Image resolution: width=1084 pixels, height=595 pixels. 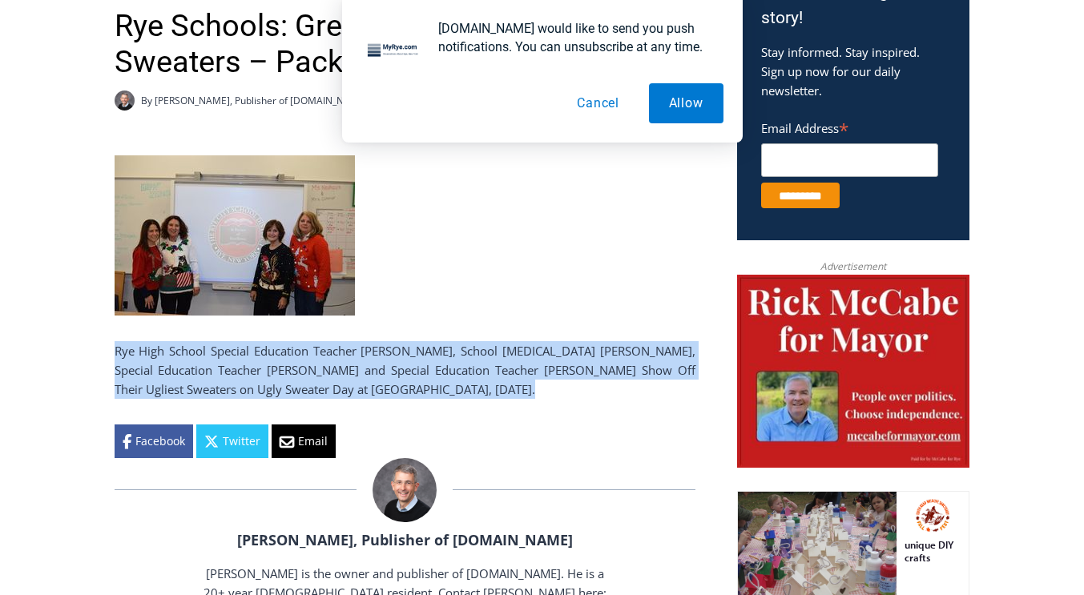 What do you see at coordinates (232, 441) in the screenshot?
I see `a: Twitter` at bounding box center [232, 441].